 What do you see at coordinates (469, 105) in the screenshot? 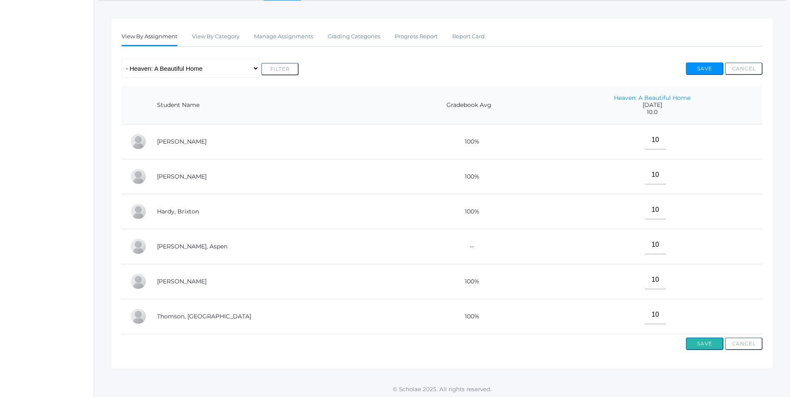
I see `th: Gradebook Avg` at bounding box center [469, 105].